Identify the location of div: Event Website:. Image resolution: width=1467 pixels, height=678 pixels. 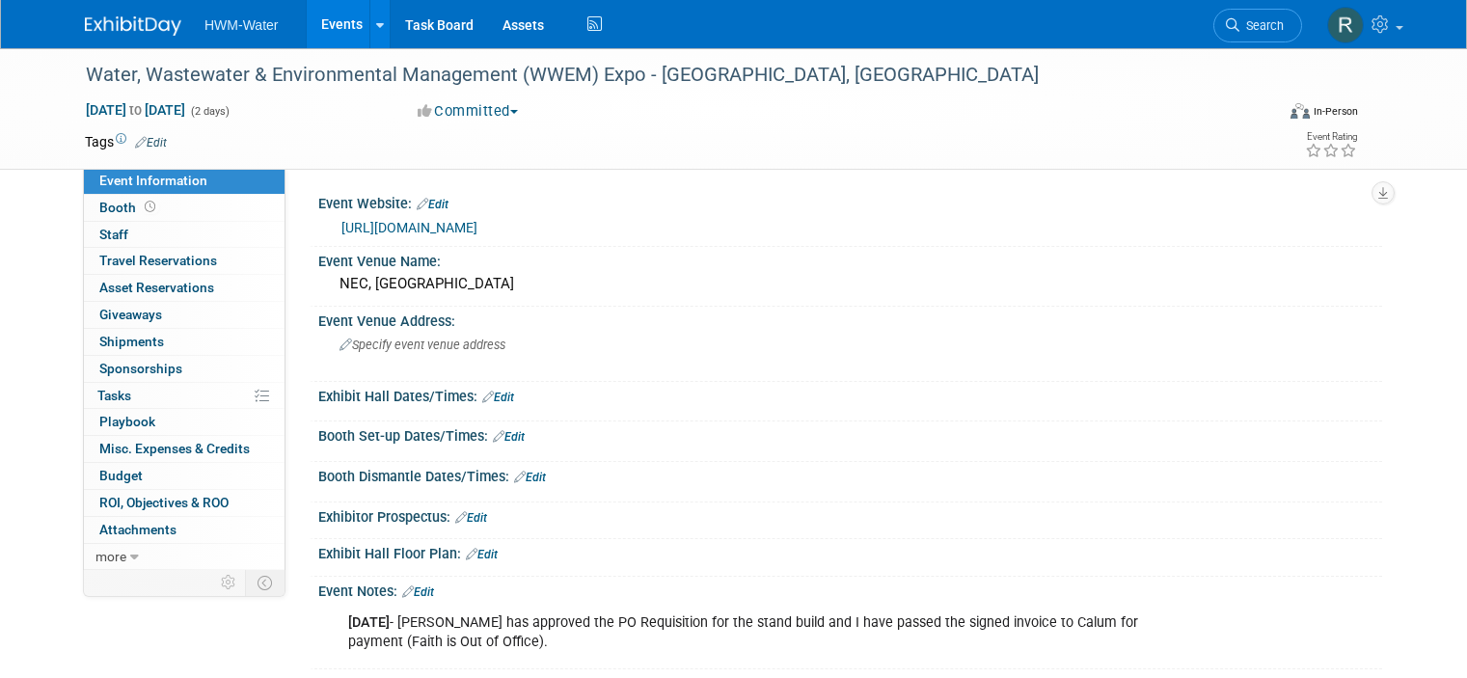
(850, 202).